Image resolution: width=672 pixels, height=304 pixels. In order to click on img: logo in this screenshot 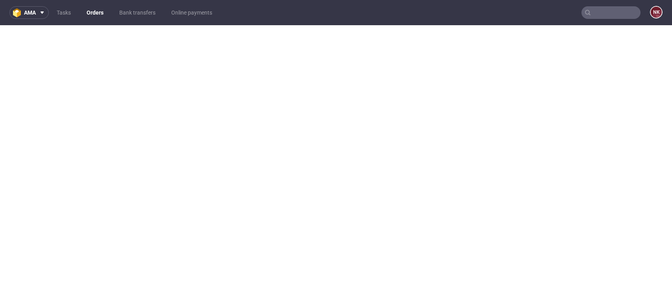, I will do `click(19, 13)`.